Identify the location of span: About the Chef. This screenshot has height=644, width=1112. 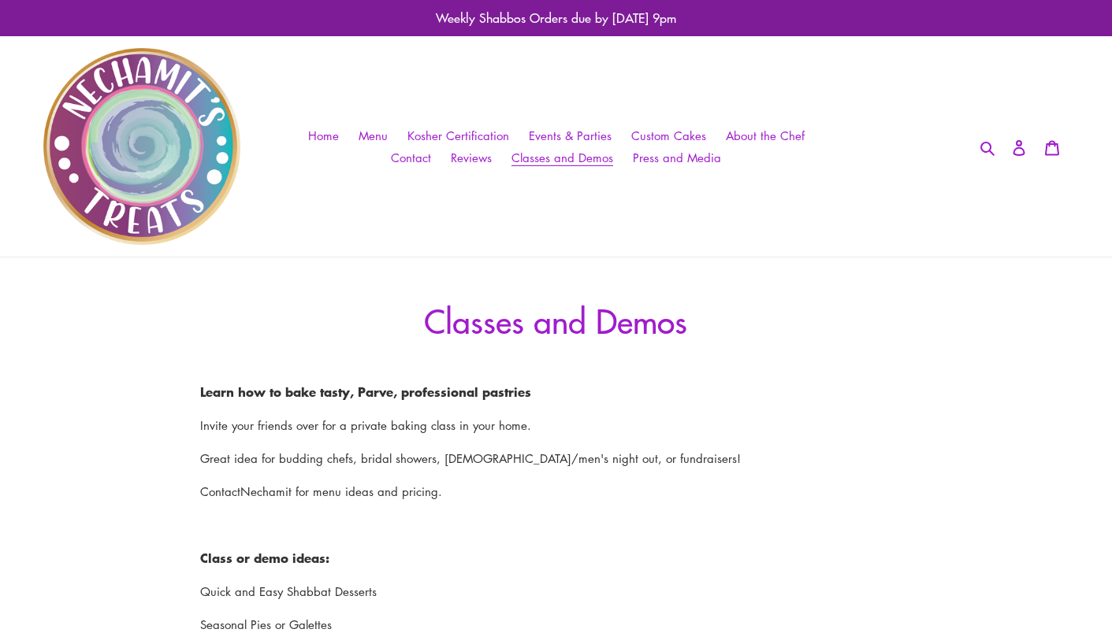
(765, 136).